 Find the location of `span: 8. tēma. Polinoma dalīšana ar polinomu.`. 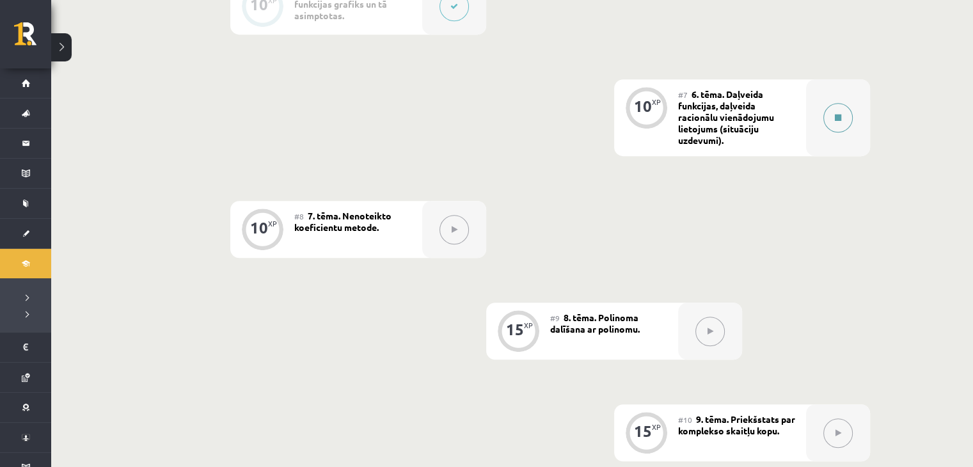

span: 8. tēma. Polinoma dalīšana ar polinomu. is located at coordinates (595, 323).